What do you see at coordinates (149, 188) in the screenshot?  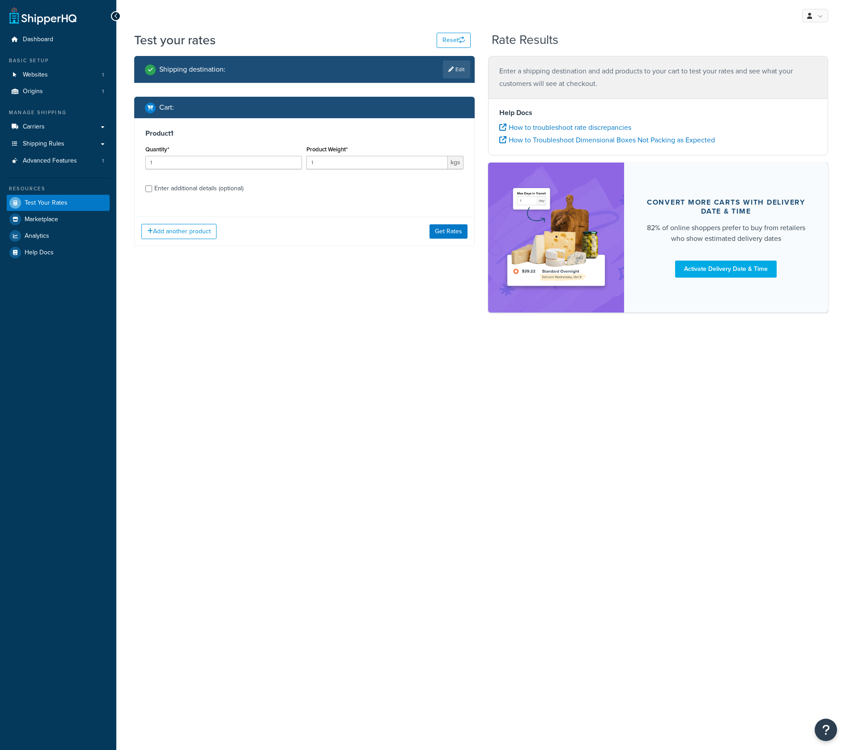 I see `input: Enter additional details (optional)` at bounding box center [149, 188].